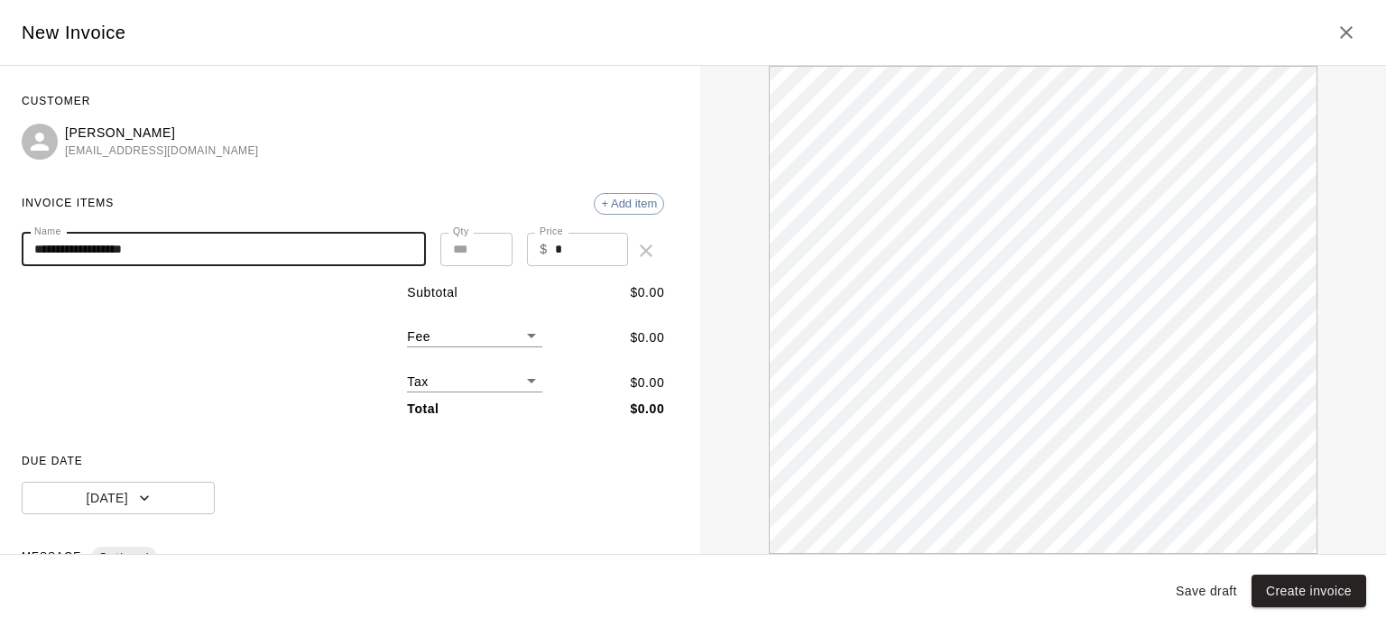 The image size is (1386, 627). Describe the element at coordinates (68, 204) in the screenshot. I see `span: INVOICE ITEMS` at that location.